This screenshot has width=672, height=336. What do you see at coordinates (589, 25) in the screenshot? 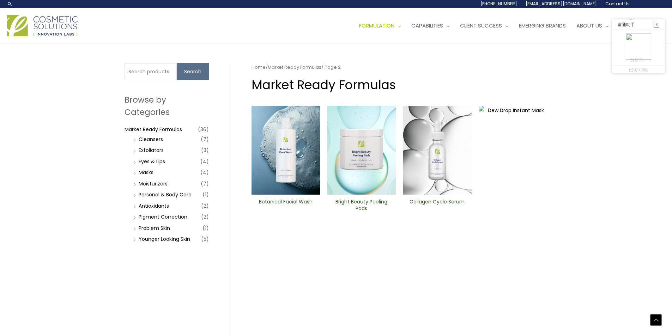
I see `span: About Us` at bounding box center [589, 25].